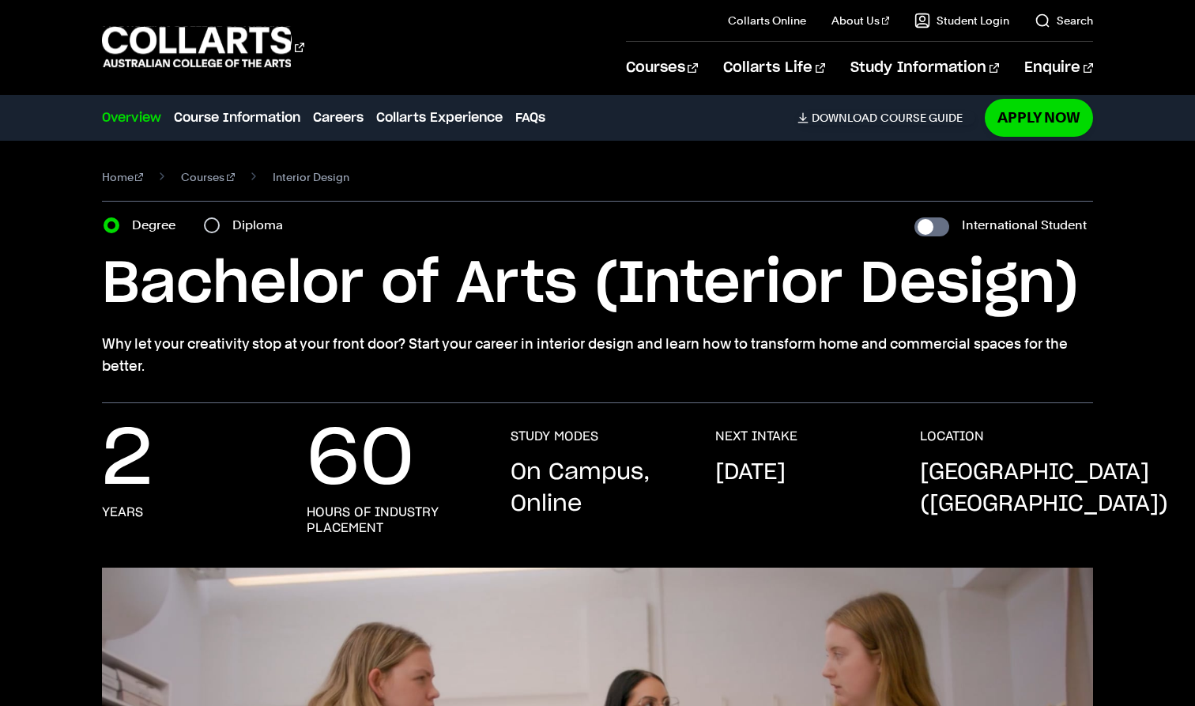 The height and width of the screenshot is (706, 1195). I want to click on span: Interior Design, so click(311, 177).